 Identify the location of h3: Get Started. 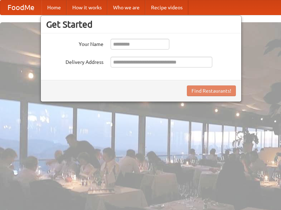
(141, 24).